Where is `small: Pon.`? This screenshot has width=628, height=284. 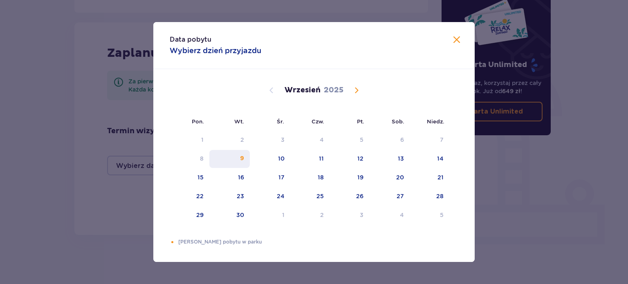 small: Pon. is located at coordinates (198, 121).